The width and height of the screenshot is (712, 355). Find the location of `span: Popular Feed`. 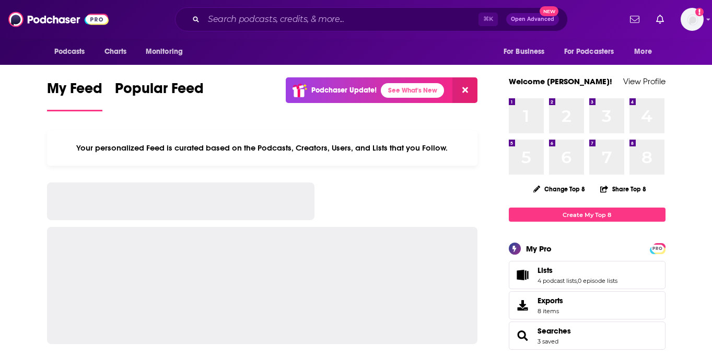

span: Popular Feed is located at coordinates (159, 91).